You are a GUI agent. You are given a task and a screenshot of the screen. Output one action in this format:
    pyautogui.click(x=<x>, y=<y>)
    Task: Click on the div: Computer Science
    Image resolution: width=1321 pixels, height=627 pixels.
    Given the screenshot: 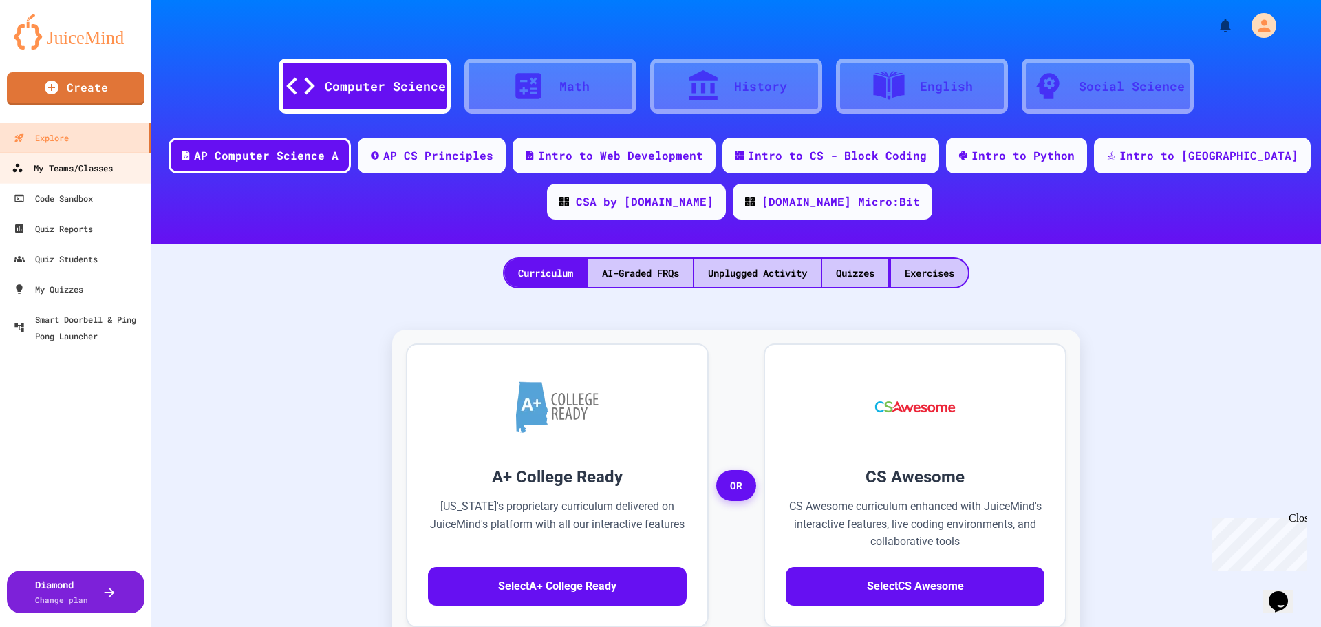 What is the action you would take?
    pyautogui.click(x=385, y=86)
    